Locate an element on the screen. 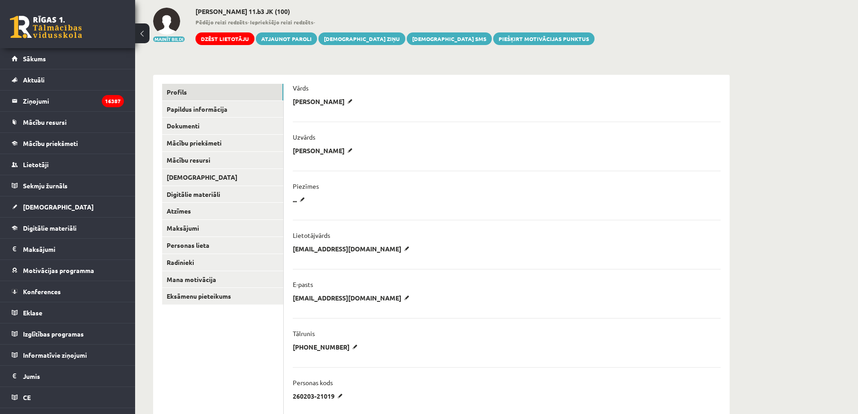 The image size is (858, 414). a: Mana motivācija is located at coordinates (222, 279).